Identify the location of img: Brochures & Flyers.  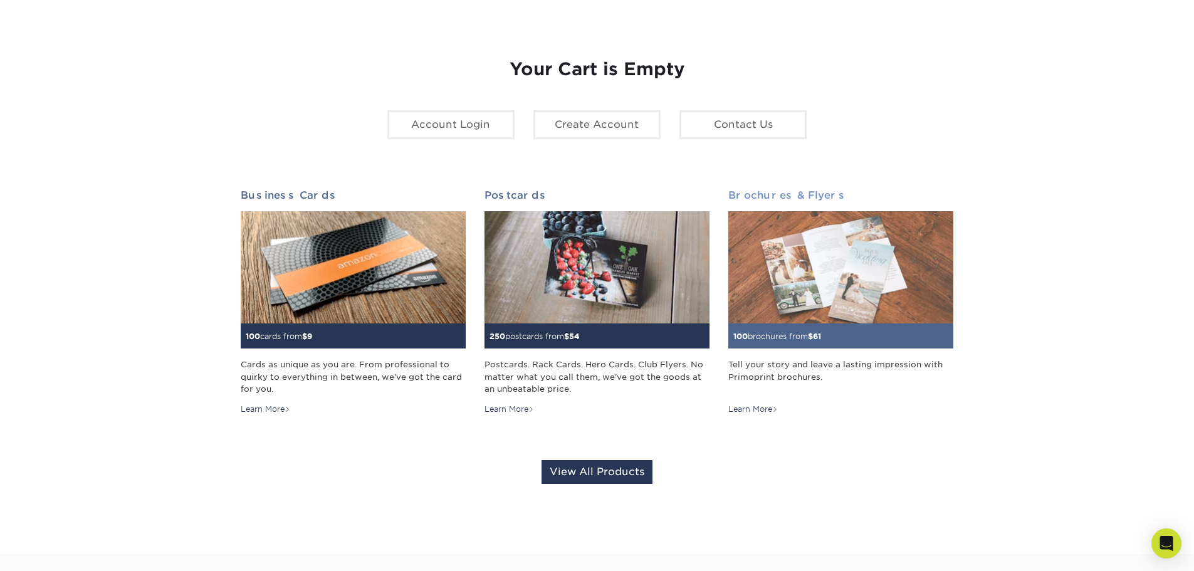
(840, 268).